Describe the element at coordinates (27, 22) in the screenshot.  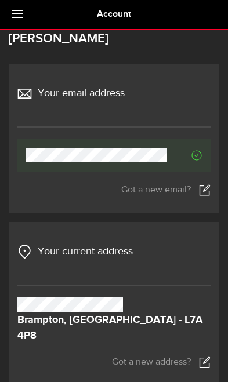
I see `button: Open LiveChat chat widget` at that location.